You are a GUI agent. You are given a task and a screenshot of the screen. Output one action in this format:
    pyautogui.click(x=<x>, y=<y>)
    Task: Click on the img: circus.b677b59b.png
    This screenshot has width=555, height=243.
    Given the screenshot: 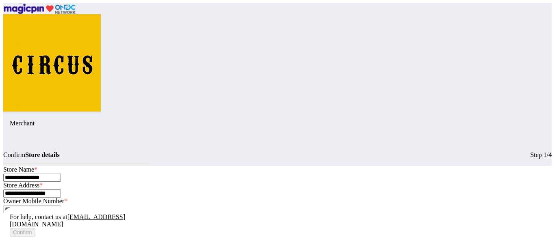 What is the action you would take?
    pyautogui.click(x=52, y=63)
    